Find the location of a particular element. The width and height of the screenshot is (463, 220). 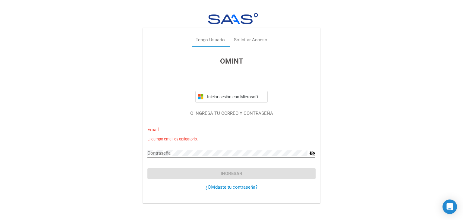

p: O INGRESÁ TU CORREO Y CONTRASEÑA is located at coordinates (231, 113).